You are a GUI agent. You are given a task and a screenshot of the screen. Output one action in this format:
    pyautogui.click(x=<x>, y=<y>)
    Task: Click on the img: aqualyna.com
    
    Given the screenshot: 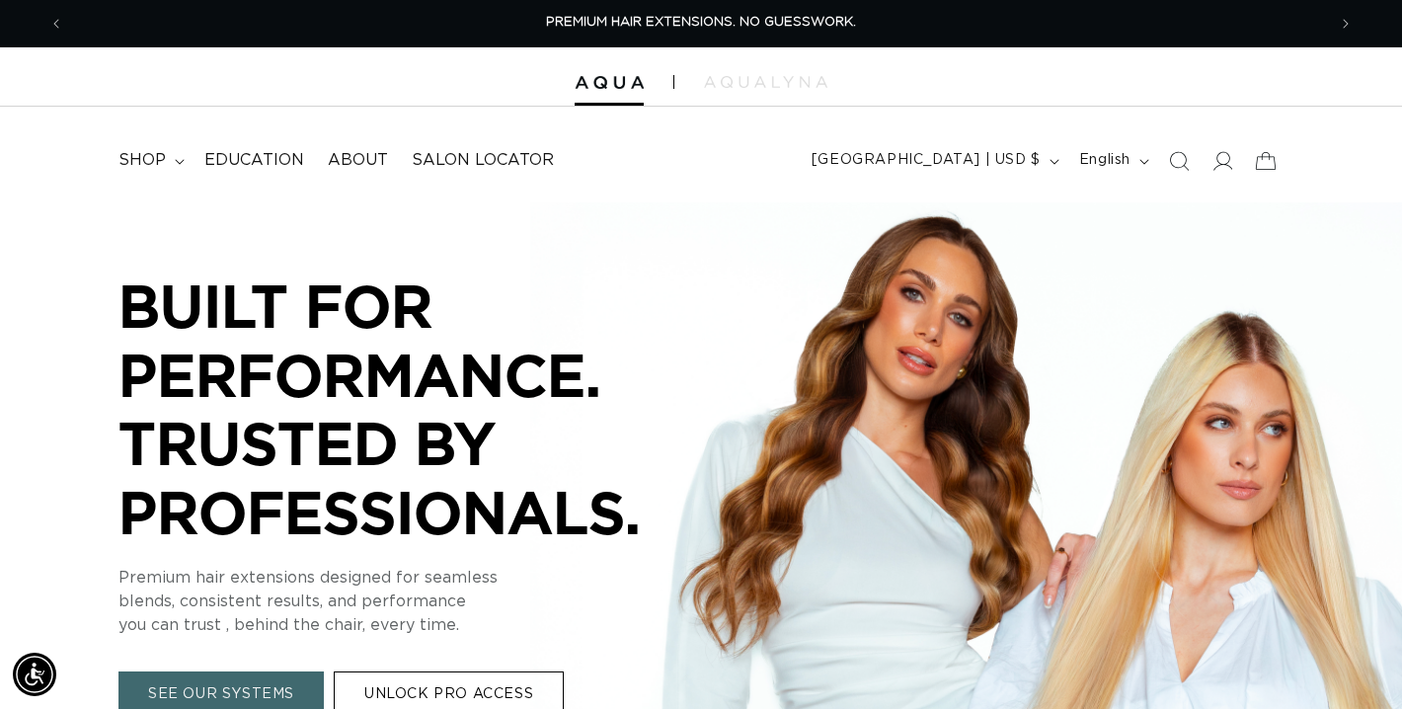 What is the action you would take?
    pyautogui.click(x=765, y=82)
    